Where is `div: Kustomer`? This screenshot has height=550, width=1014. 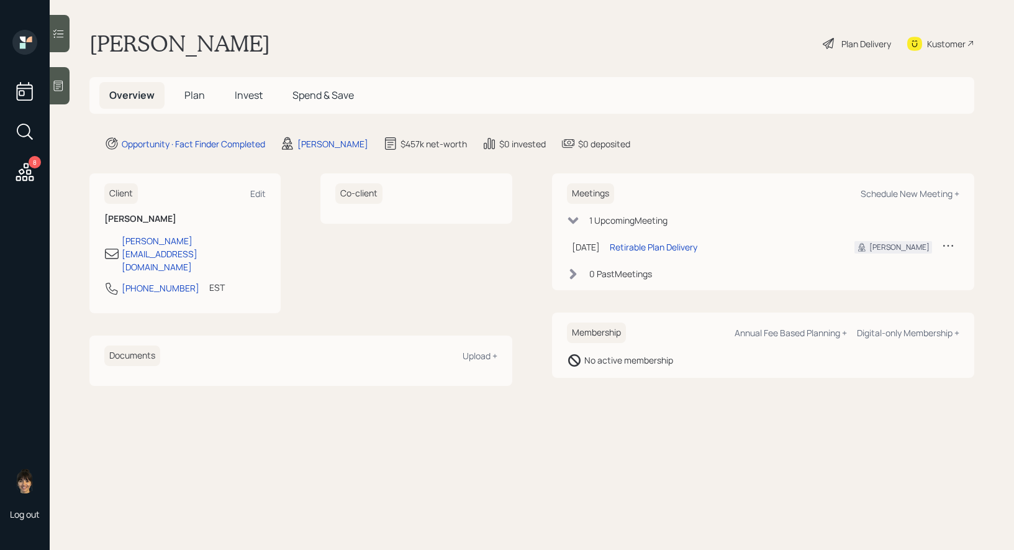 div: Kustomer is located at coordinates (947, 43).